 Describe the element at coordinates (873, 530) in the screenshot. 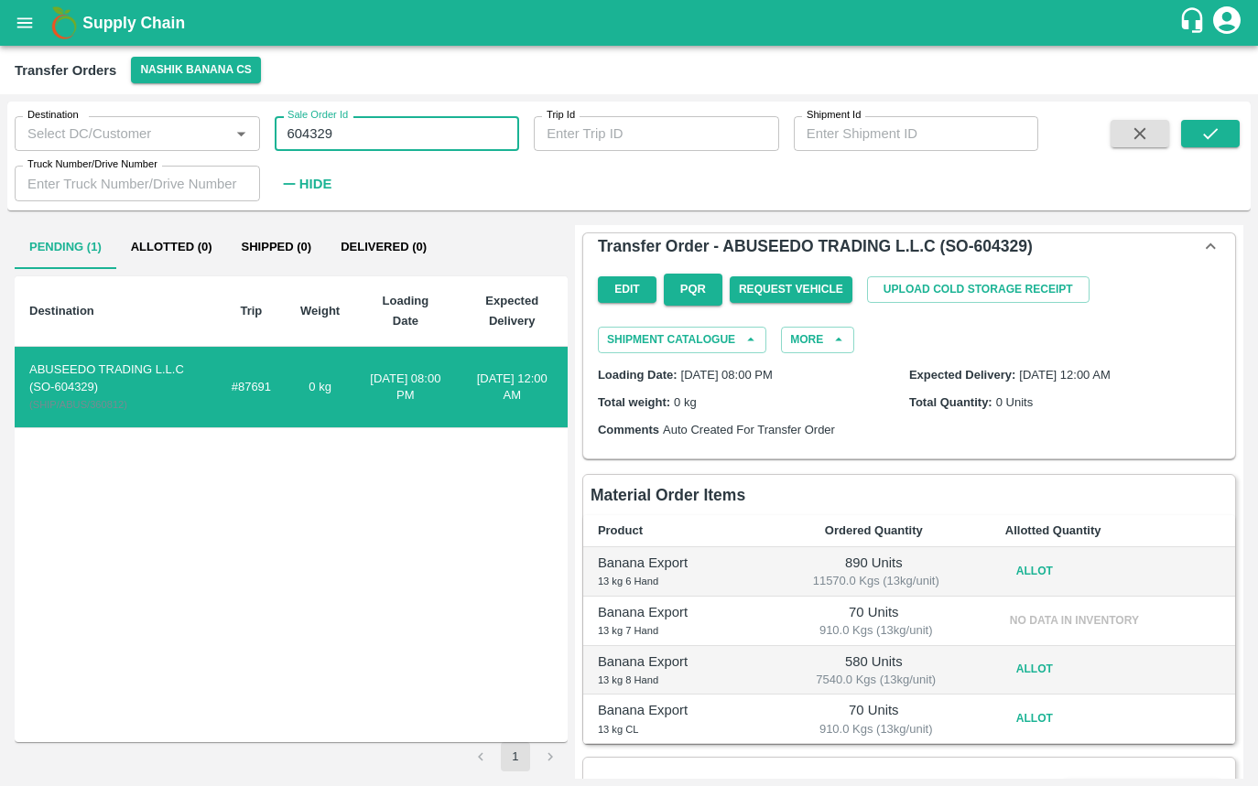

I see `b: Ordered Quantity` at that location.